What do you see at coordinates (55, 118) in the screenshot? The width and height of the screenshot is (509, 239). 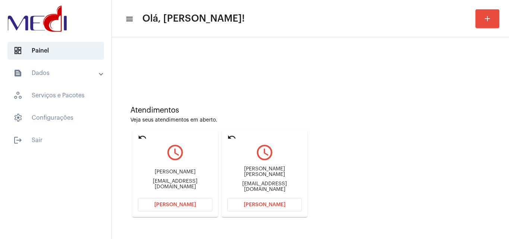 I see `span: Configurações` at bounding box center [55, 118].